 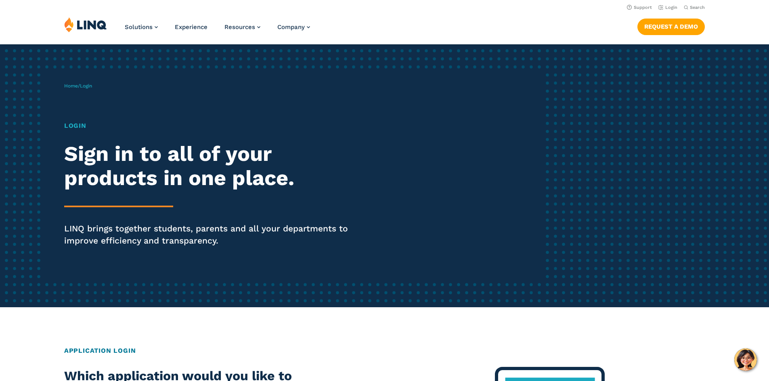 I want to click on button: Open Search Bar, so click(x=694, y=7).